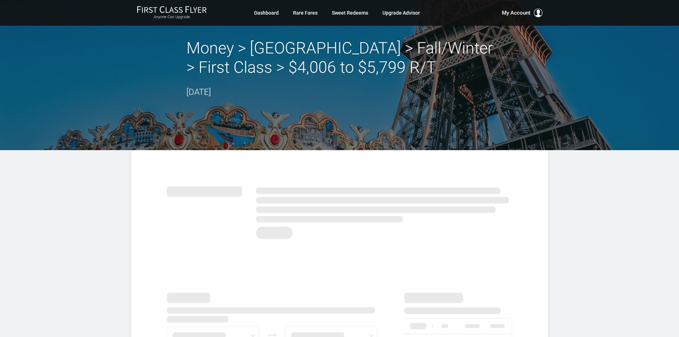 Image resolution: width=679 pixels, height=337 pixels. What do you see at coordinates (266, 13) in the screenshot?
I see `a: Dashboard` at bounding box center [266, 13].